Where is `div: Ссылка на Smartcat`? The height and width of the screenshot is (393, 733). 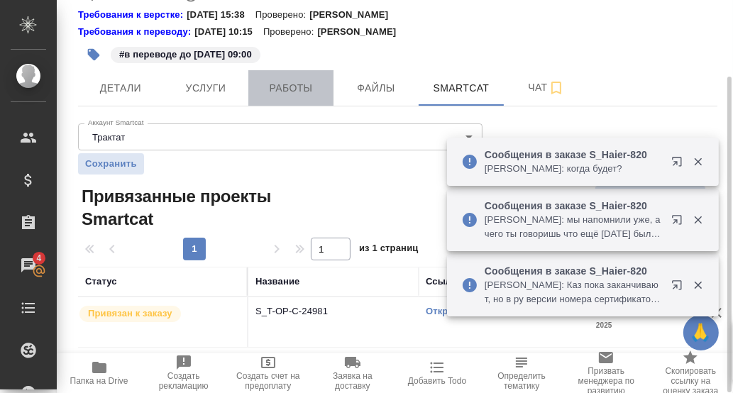 div: Ссылка на Smartcat is located at coordinates (472, 282).